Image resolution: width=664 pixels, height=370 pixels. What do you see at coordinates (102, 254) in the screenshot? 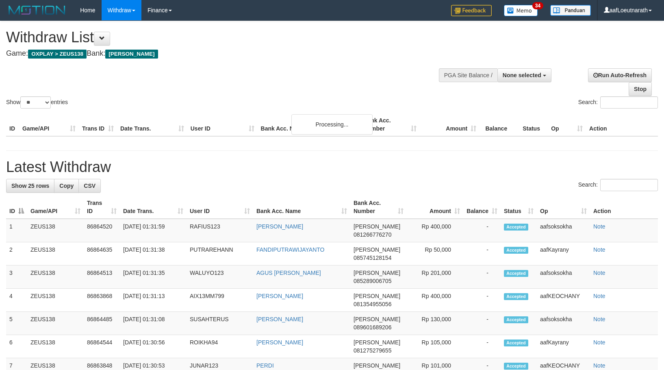
I see `td: 86864635` at bounding box center [102, 254].